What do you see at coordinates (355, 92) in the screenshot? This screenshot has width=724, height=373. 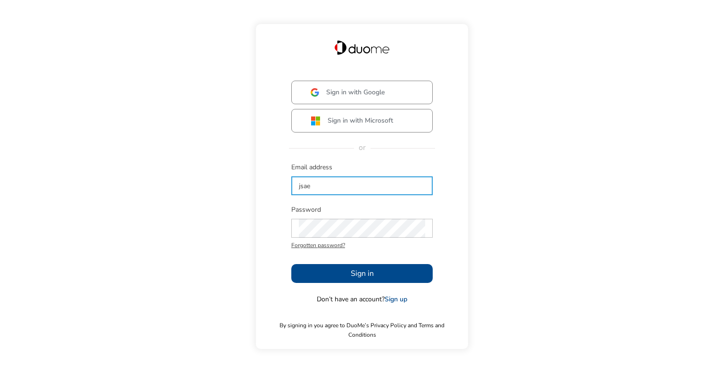 I see `span: Sign in with Google` at bounding box center [355, 92].